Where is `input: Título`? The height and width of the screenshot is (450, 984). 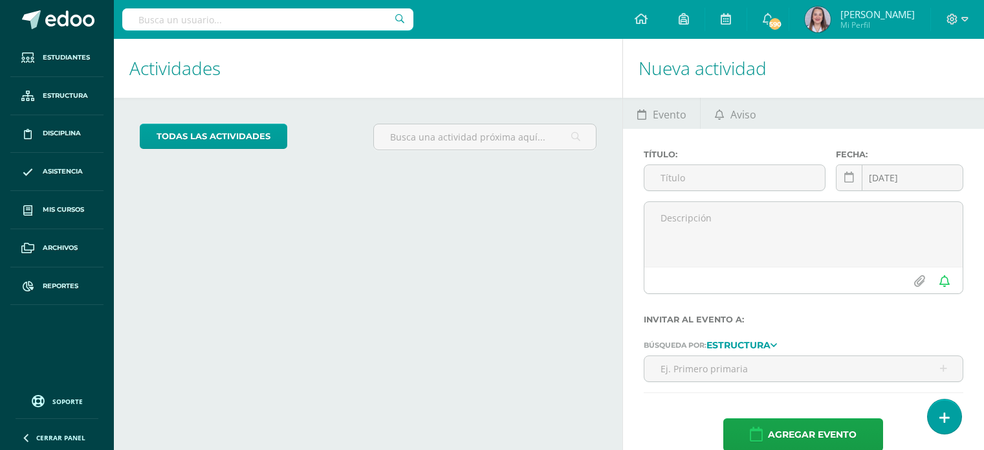
input: Título is located at coordinates (735, 177).